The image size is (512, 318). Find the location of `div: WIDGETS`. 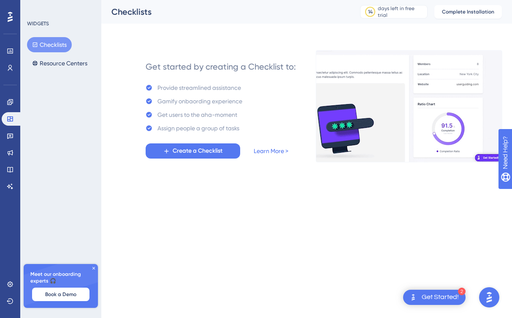

div: WIDGETS is located at coordinates (38, 24).